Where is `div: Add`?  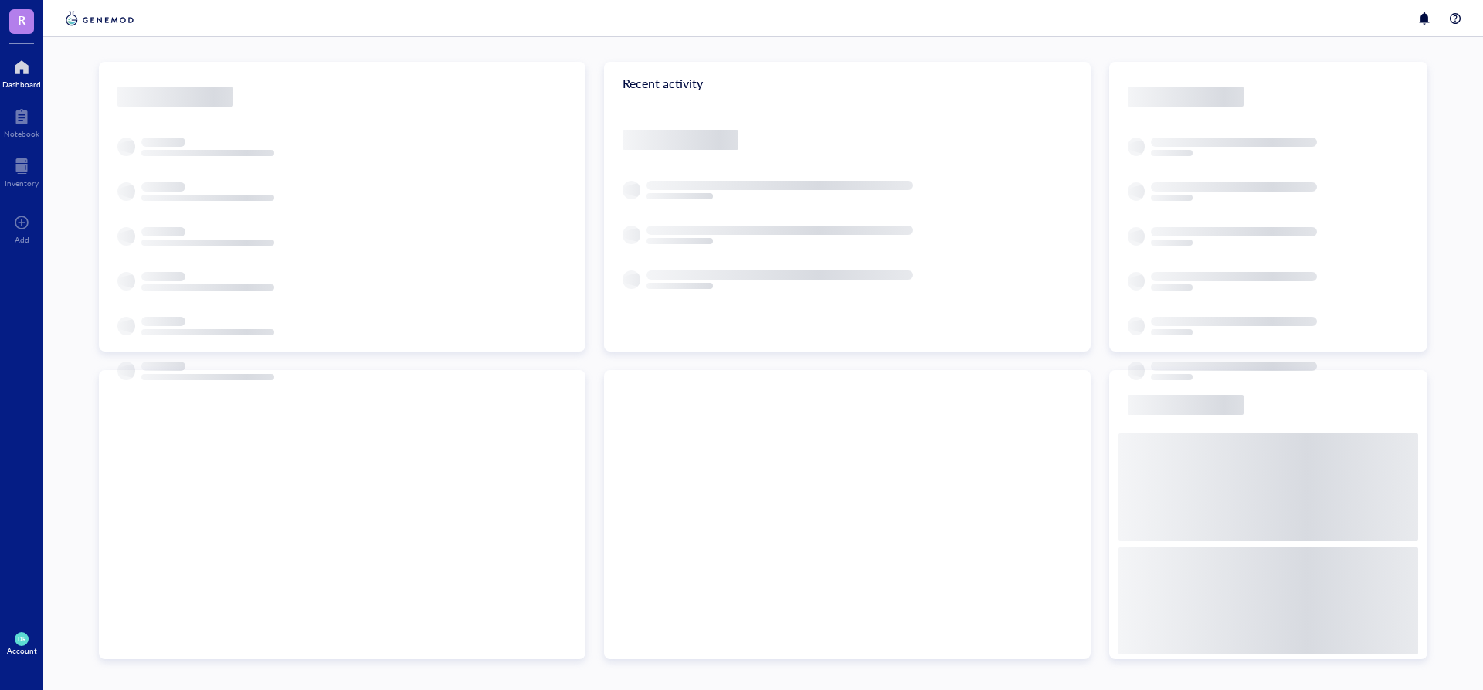 div: Add is located at coordinates (22, 239).